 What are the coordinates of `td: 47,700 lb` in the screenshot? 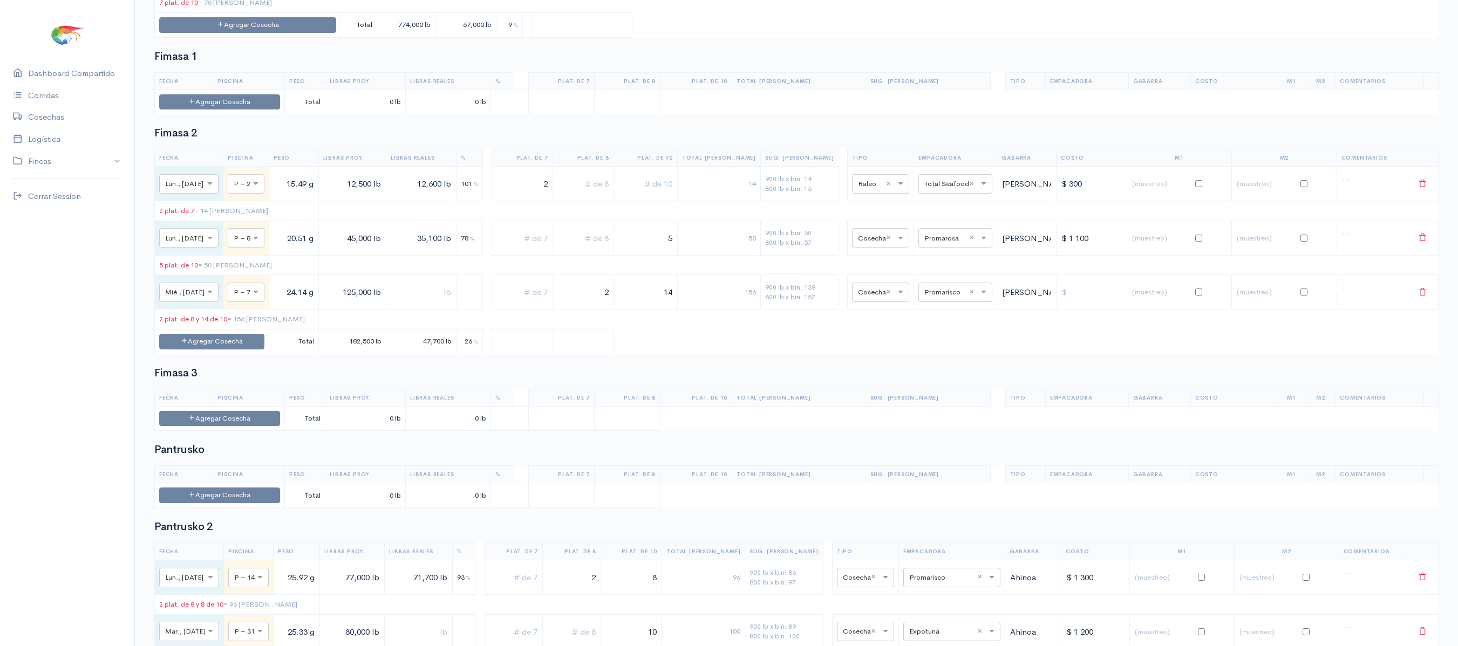 It's located at (421, 342).